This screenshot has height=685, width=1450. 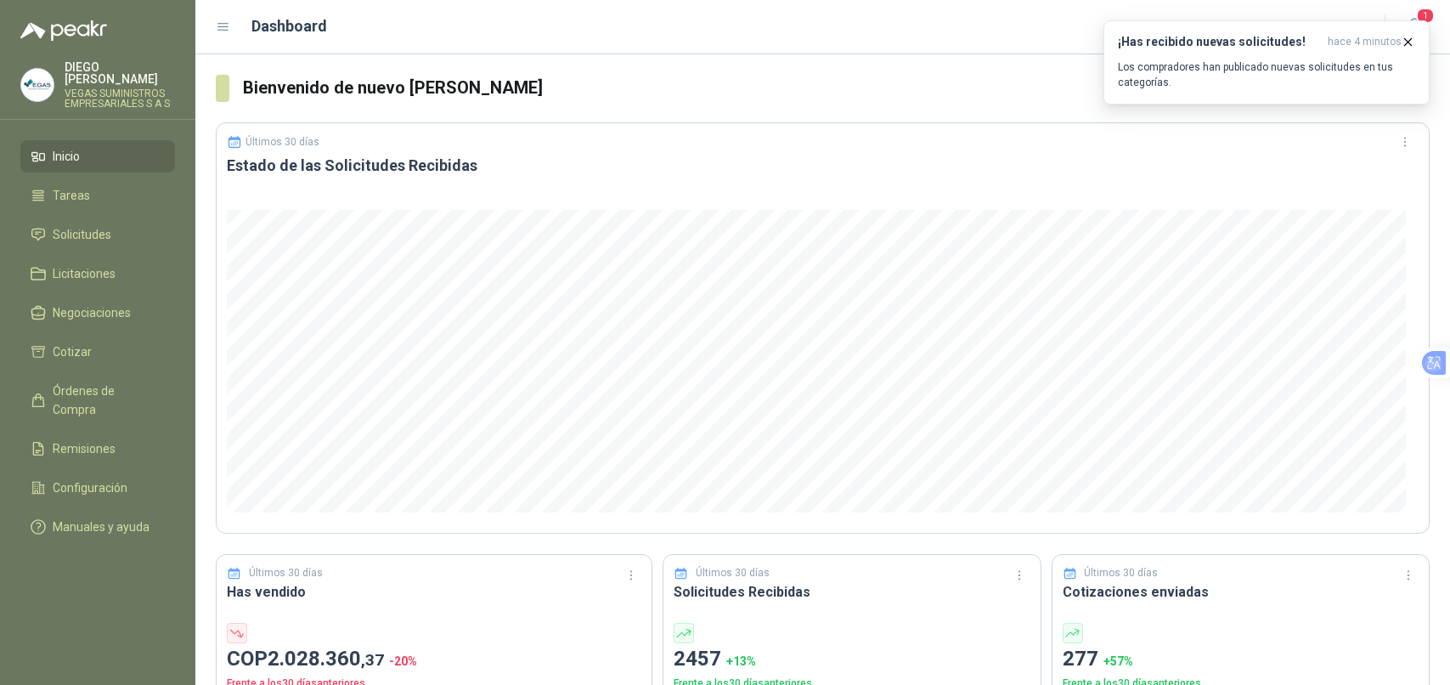 I want to click on h3: Cotizaciones enviadas, so click(x=1241, y=591).